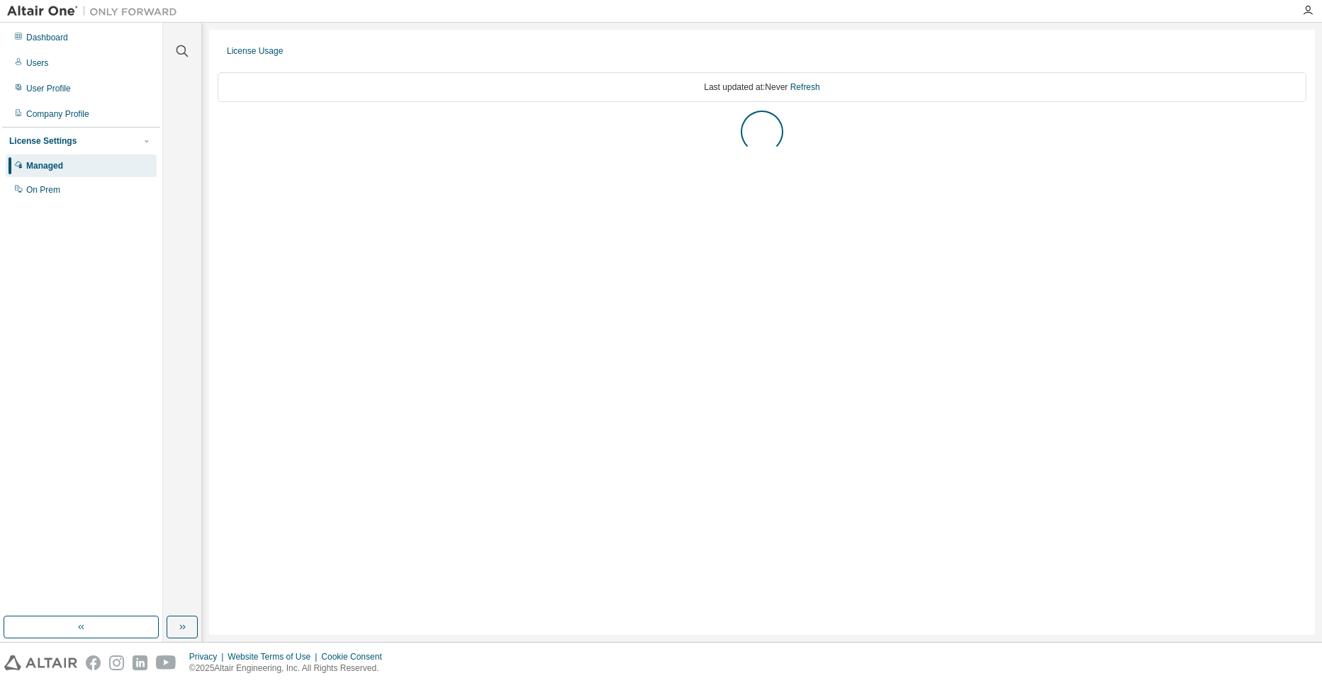 This screenshot has width=1322, height=683. Describe the element at coordinates (37, 63) in the screenshot. I see `div: Users` at that location.